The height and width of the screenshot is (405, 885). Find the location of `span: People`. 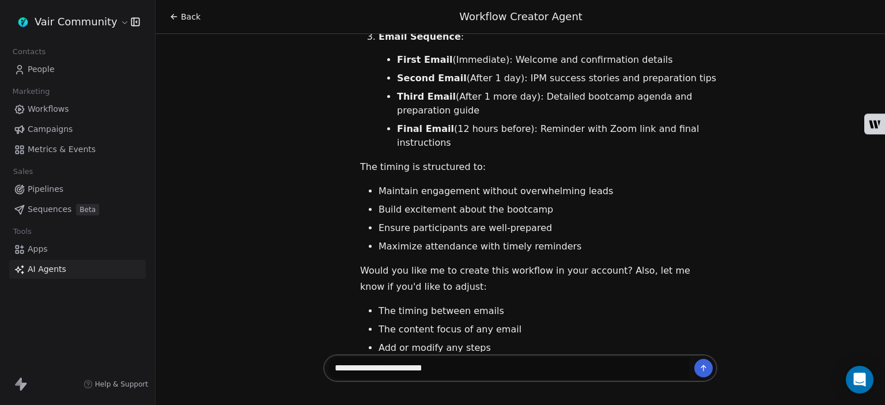

span: People is located at coordinates (41, 69).